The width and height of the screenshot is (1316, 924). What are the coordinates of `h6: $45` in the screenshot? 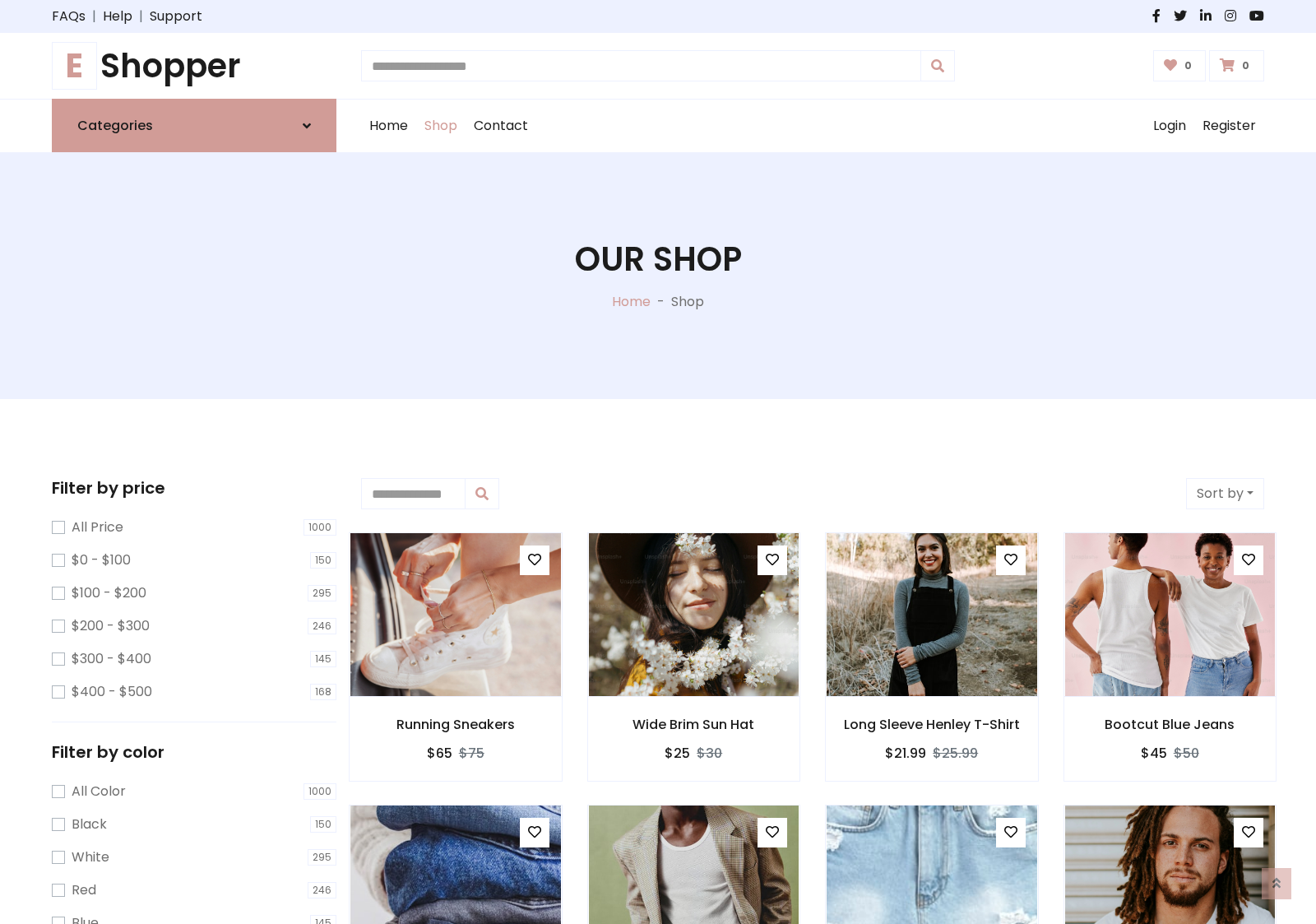 It's located at (1154, 752).